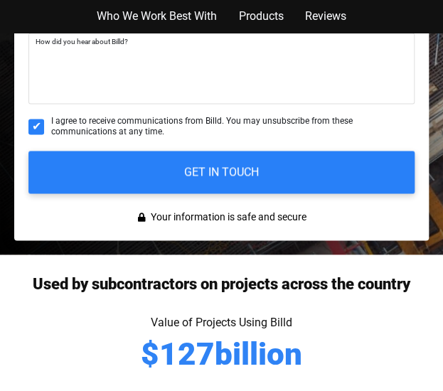 The height and width of the screenshot is (391, 443). What do you see at coordinates (156, 16) in the screenshot?
I see `a: Who We Work Best With` at bounding box center [156, 16].